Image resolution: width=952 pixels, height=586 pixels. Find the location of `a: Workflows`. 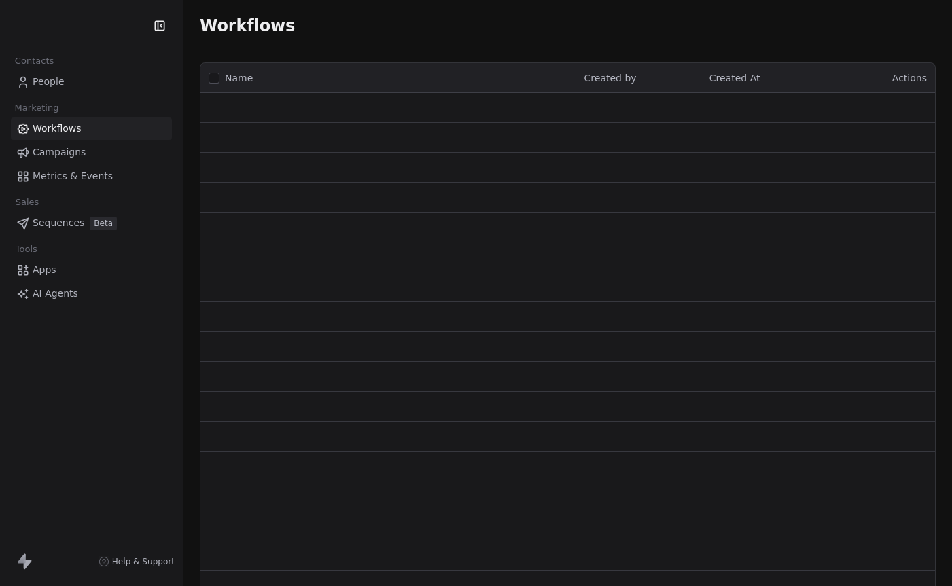

a: Workflows is located at coordinates (91, 128).